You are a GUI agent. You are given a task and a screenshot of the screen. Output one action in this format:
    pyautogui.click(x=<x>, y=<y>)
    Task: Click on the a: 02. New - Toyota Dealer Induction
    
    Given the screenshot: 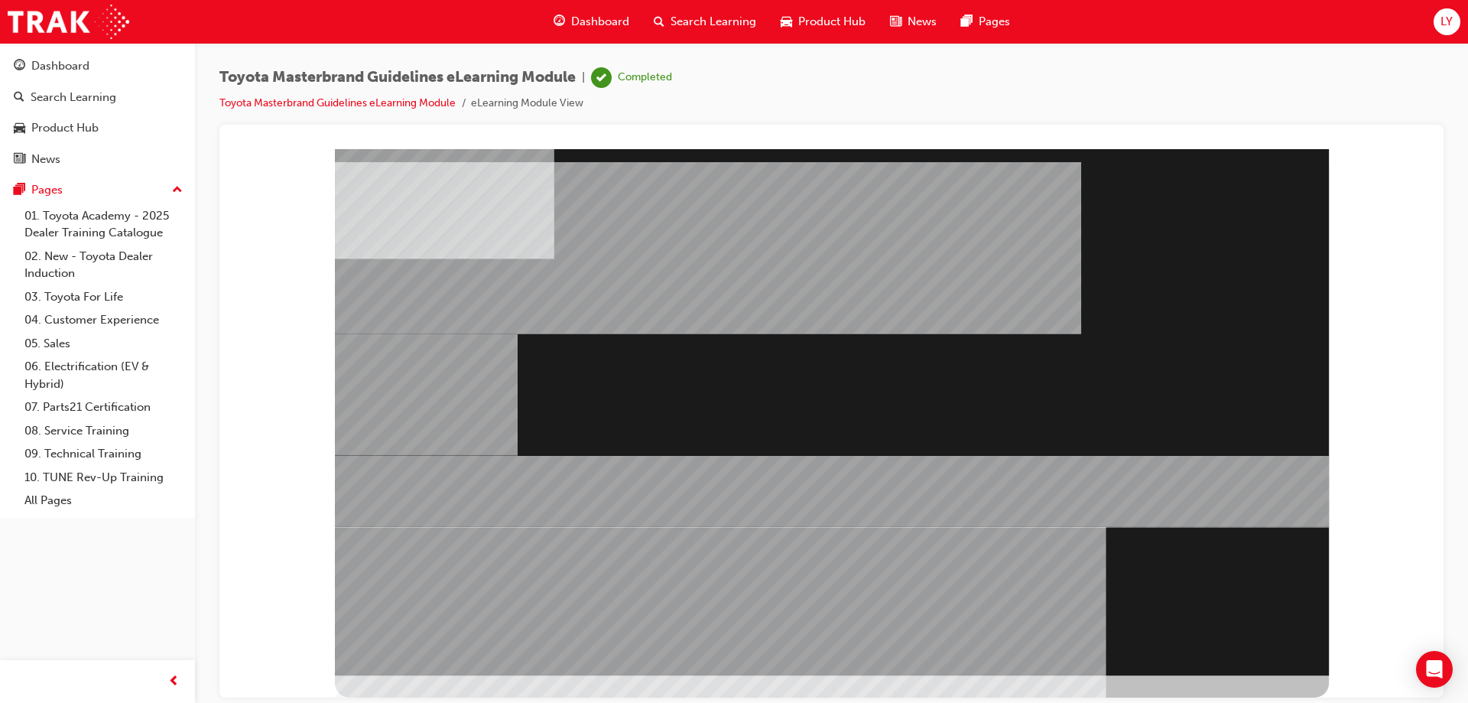 What is the action you would take?
    pyautogui.click(x=103, y=265)
    